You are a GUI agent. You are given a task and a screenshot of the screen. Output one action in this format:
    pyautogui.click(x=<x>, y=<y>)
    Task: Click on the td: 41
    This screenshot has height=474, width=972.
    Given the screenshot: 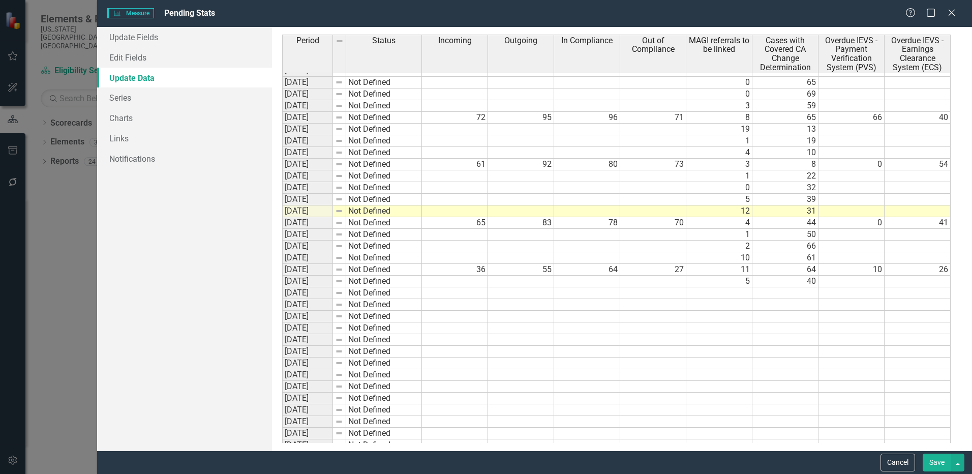 What is the action you would take?
    pyautogui.click(x=917, y=223)
    